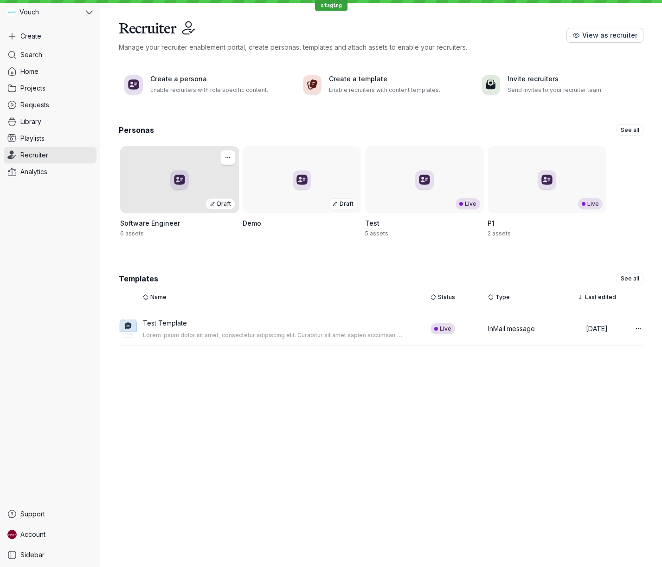 This screenshot has height=567, width=662. I want to click on h3: Templates, so click(138, 278).